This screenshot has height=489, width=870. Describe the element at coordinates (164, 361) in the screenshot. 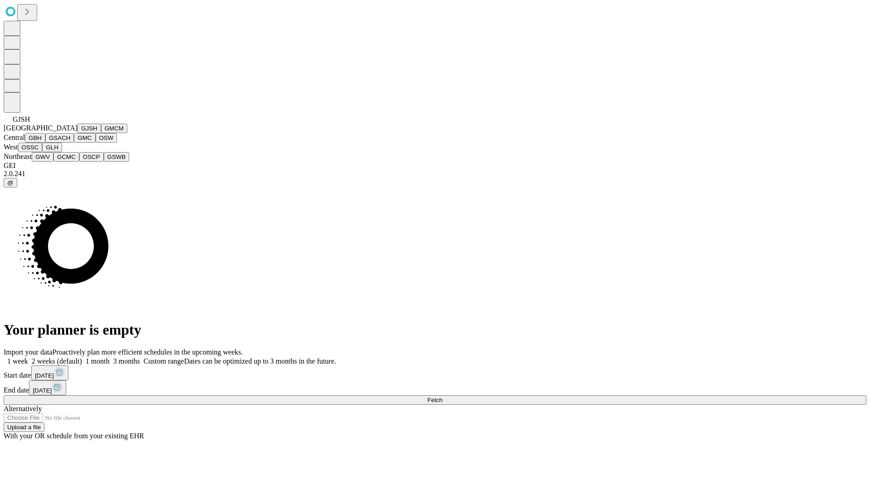

I see `span: Custom range` at that location.